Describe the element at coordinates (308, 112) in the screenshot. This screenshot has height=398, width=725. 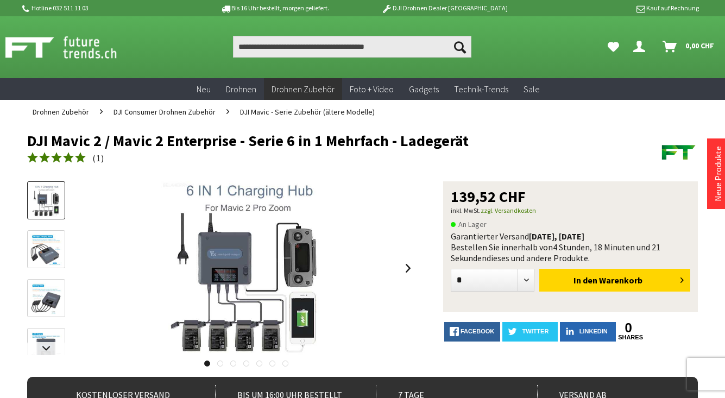
I see `span: DJI Mavic - Serie Zubehör (ältere Modelle)` at that location.